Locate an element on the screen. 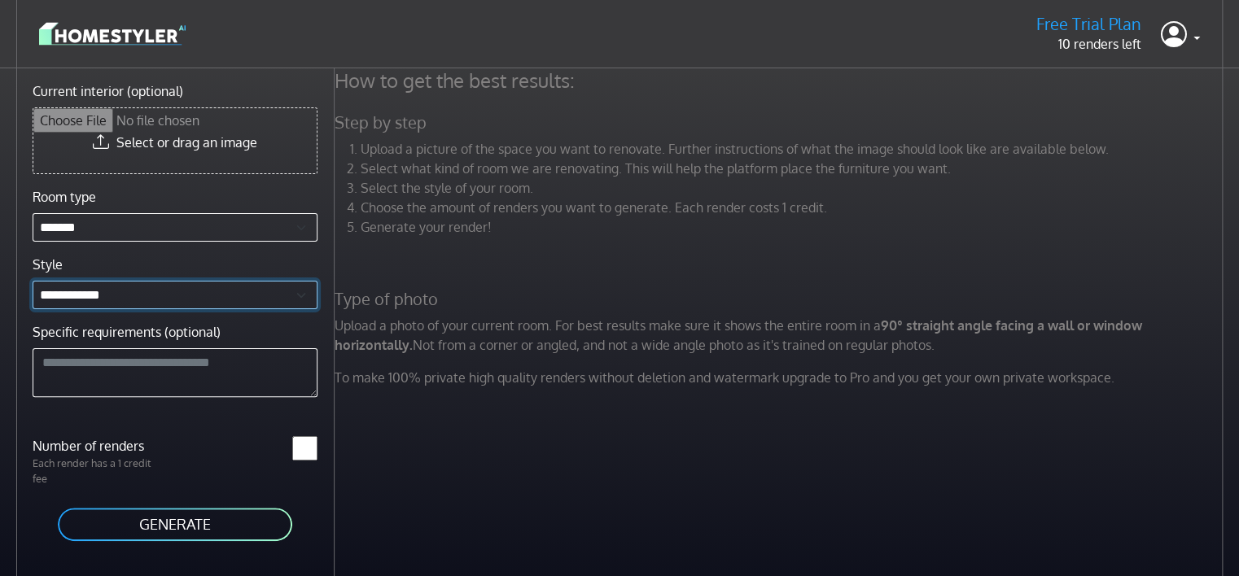 Image resolution: width=1239 pixels, height=576 pixels. label: Room type is located at coordinates (64, 197).